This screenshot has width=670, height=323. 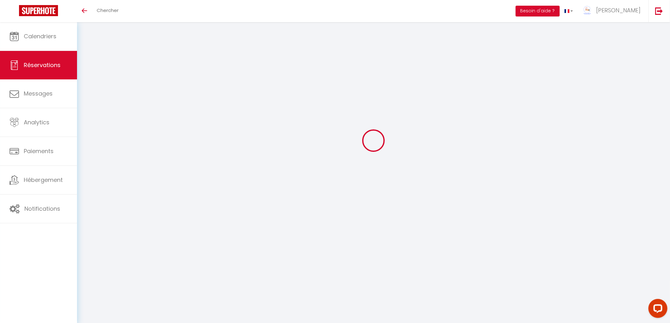 What do you see at coordinates (39, 151) in the screenshot?
I see `span: Paiements` at bounding box center [39, 151].